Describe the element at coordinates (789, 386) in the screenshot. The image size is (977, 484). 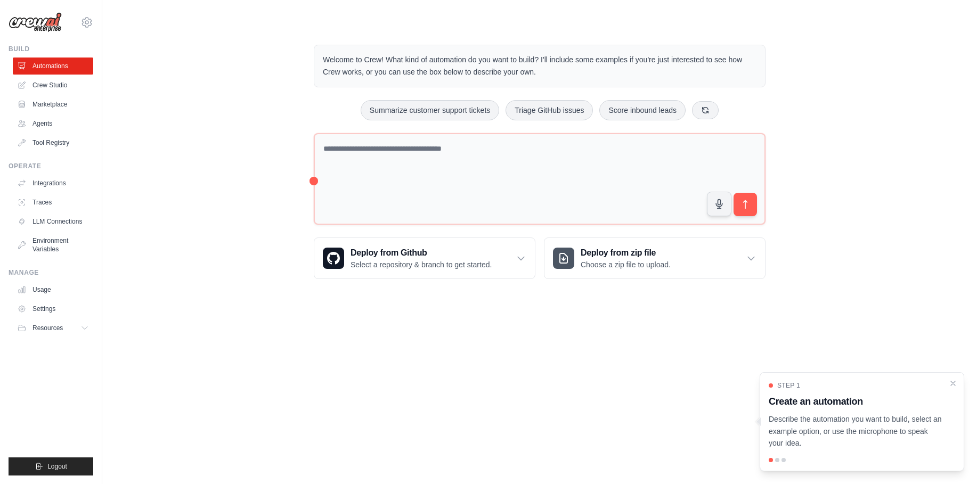
I see `span: Step 1` at that location.